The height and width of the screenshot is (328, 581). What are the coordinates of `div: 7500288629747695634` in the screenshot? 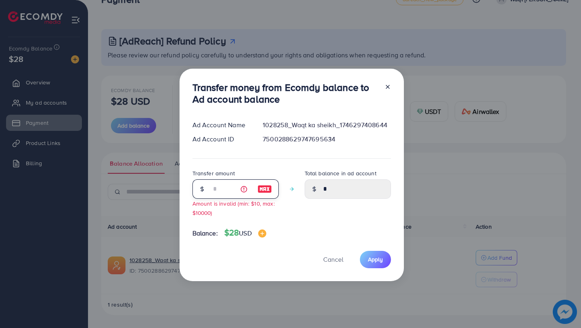 It's located at (327, 139).